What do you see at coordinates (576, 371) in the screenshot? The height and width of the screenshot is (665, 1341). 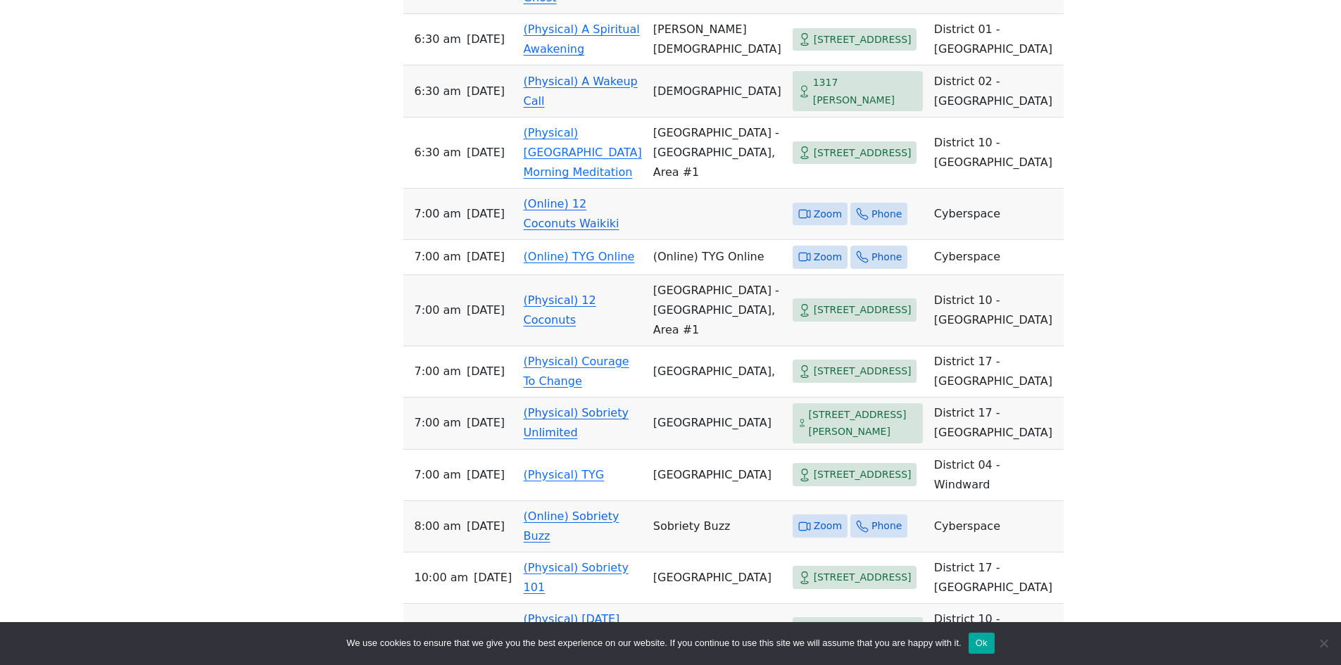 I see `a: (Physical) Courage To Change` at bounding box center [576, 371].